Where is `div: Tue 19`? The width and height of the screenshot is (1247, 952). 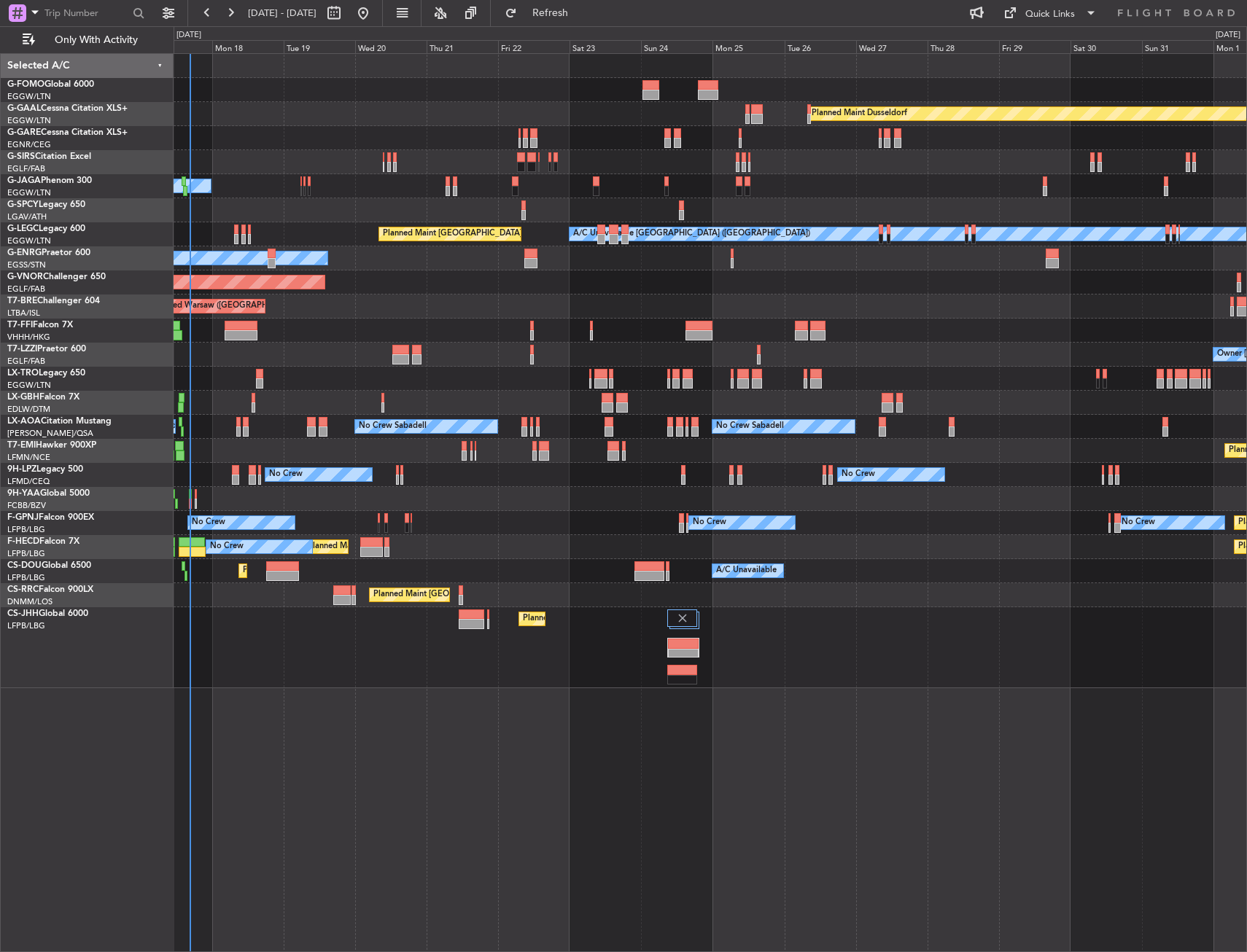
div: Tue 19 is located at coordinates (319, 47).